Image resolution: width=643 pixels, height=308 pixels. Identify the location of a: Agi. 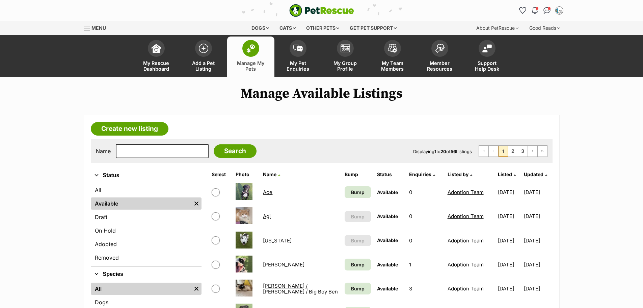
(267, 216).